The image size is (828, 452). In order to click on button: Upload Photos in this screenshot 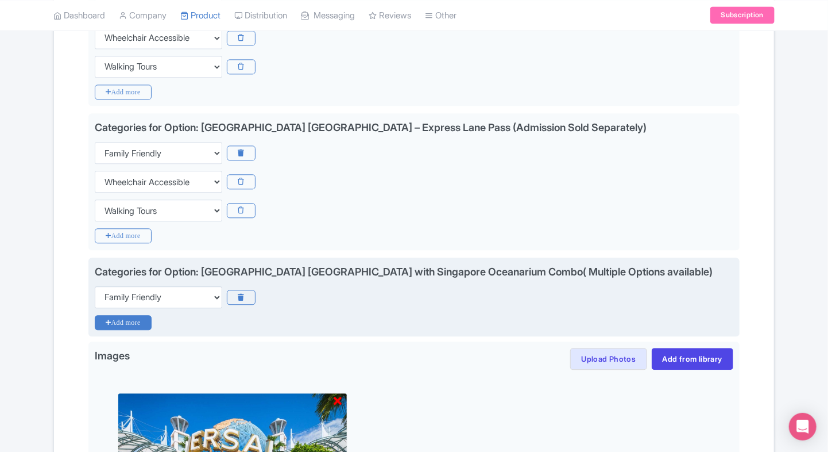, I will do `click(608, 358)`.